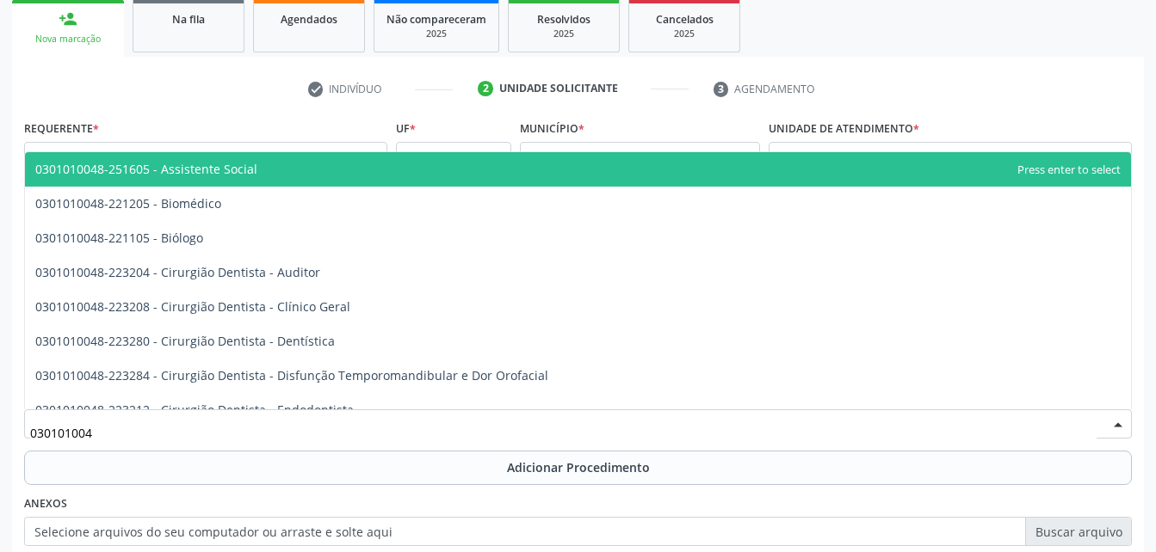  What do you see at coordinates (563, 433) in the screenshot?
I see `input: Buscar por procedimento` at bounding box center [563, 433].